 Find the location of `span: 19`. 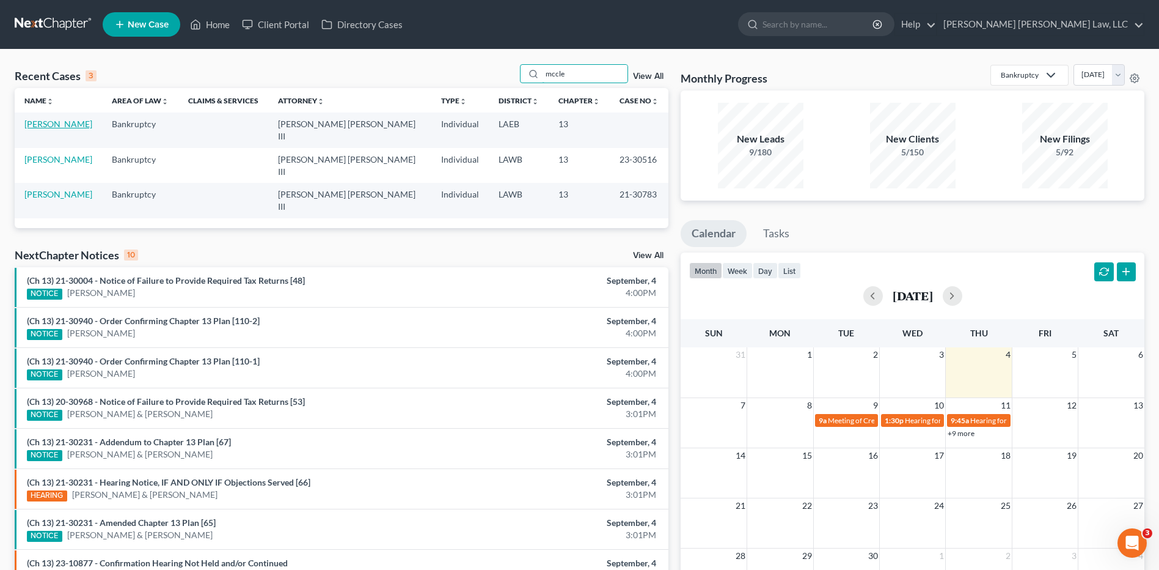

span: 19 is located at coordinates (1072, 455).